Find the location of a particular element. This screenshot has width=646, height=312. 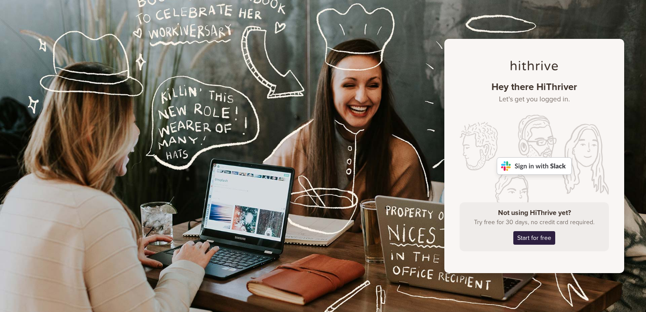

h4: Not using HiThrive yet? is located at coordinates (535, 213).